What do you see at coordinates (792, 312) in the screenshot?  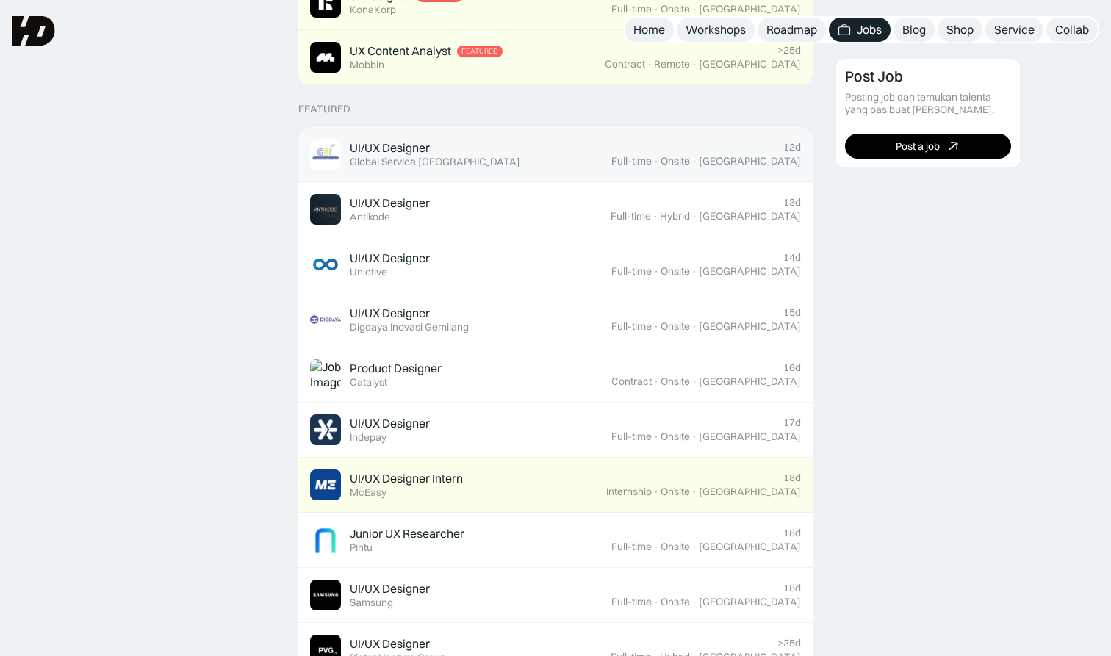 I see `div: 15d` at bounding box center [792, 312].